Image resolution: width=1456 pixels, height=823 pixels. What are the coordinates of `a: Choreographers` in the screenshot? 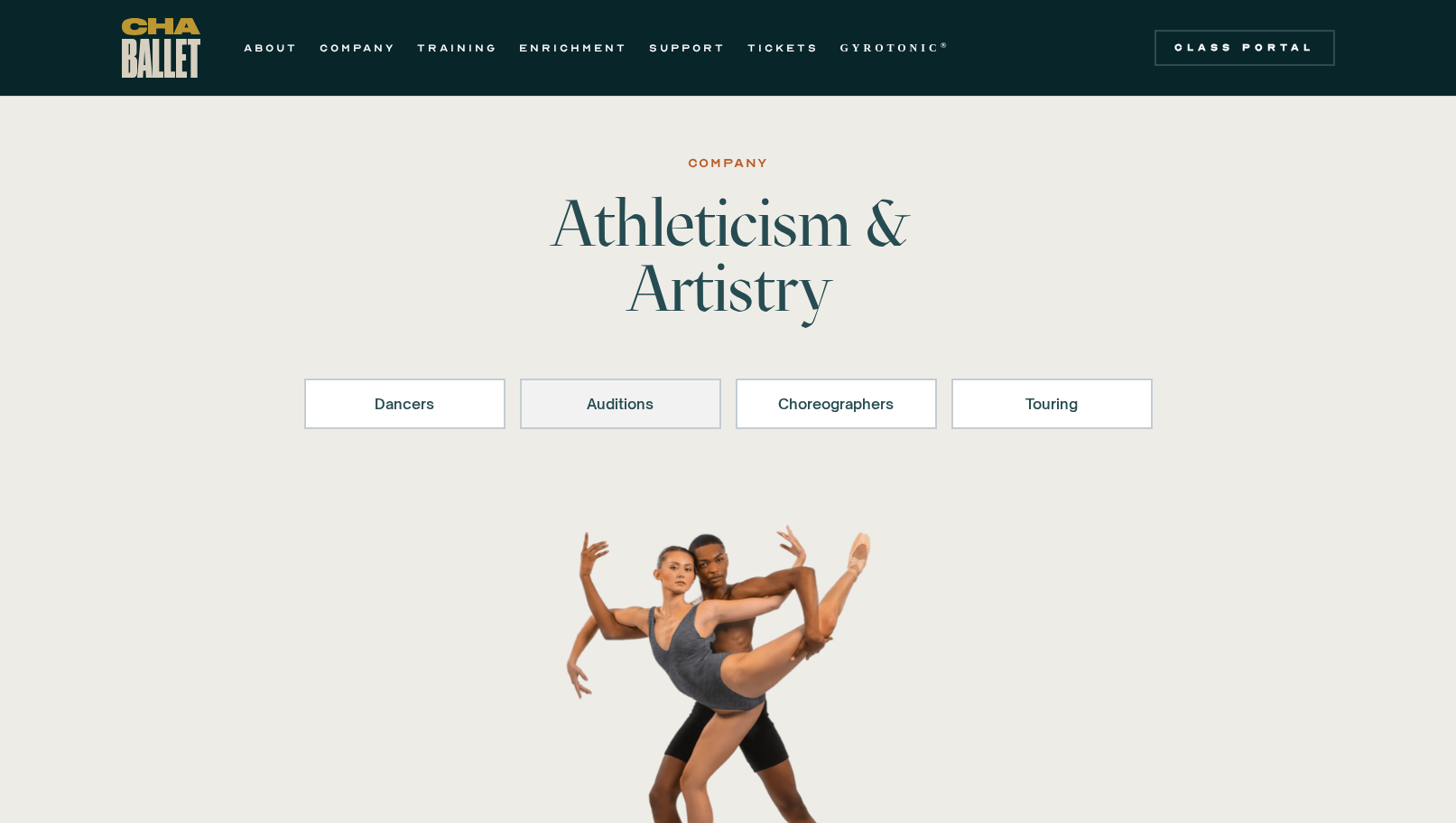 It's located at (836, 404).